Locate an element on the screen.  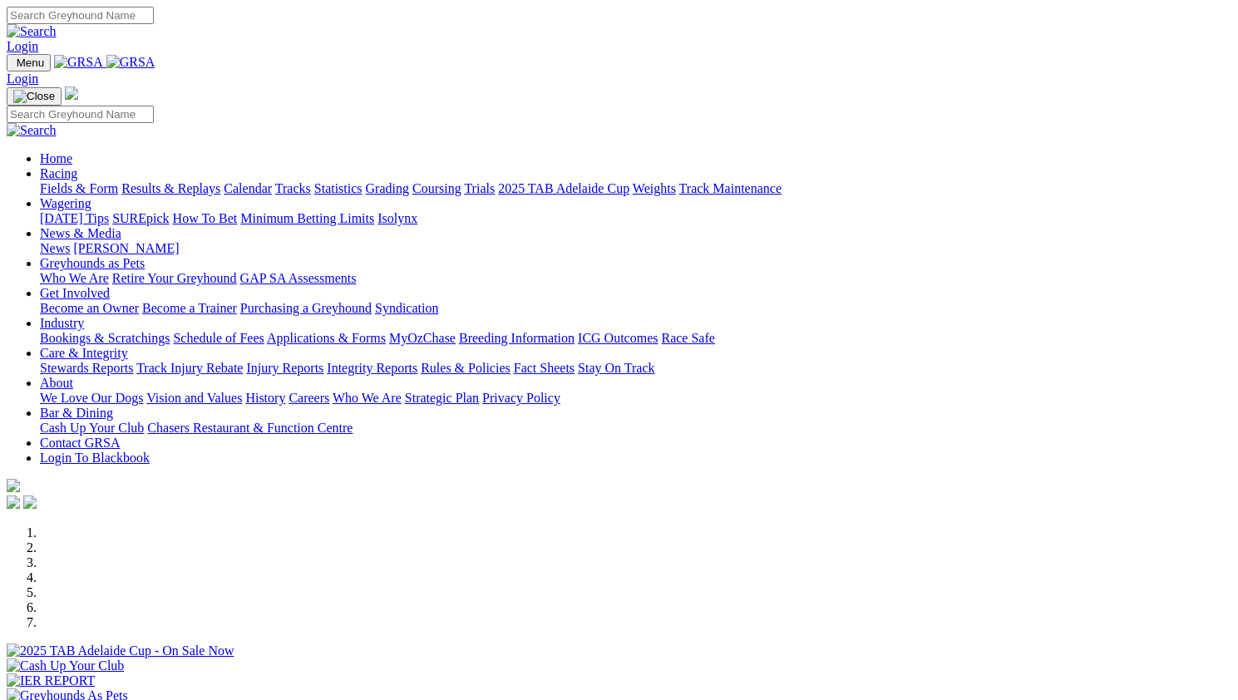
a: Track Maintenance is located at coordinates (730, 188).